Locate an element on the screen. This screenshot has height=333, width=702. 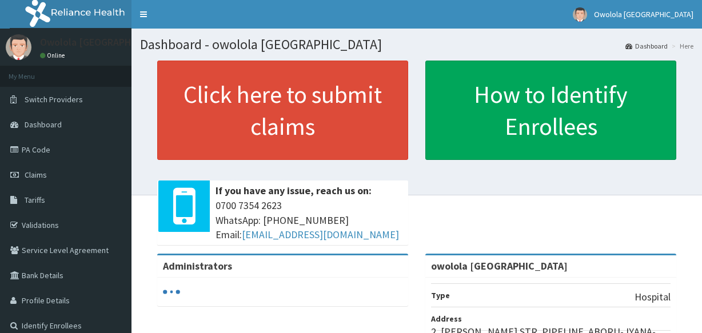
span: Switch Providers is located at coordinates (54, 100).